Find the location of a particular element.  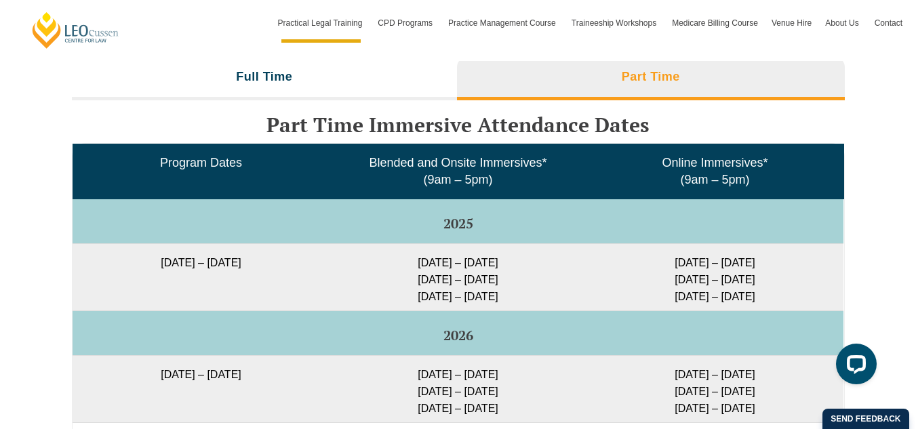

h3: Full Time is located at coordinates (264, 77).